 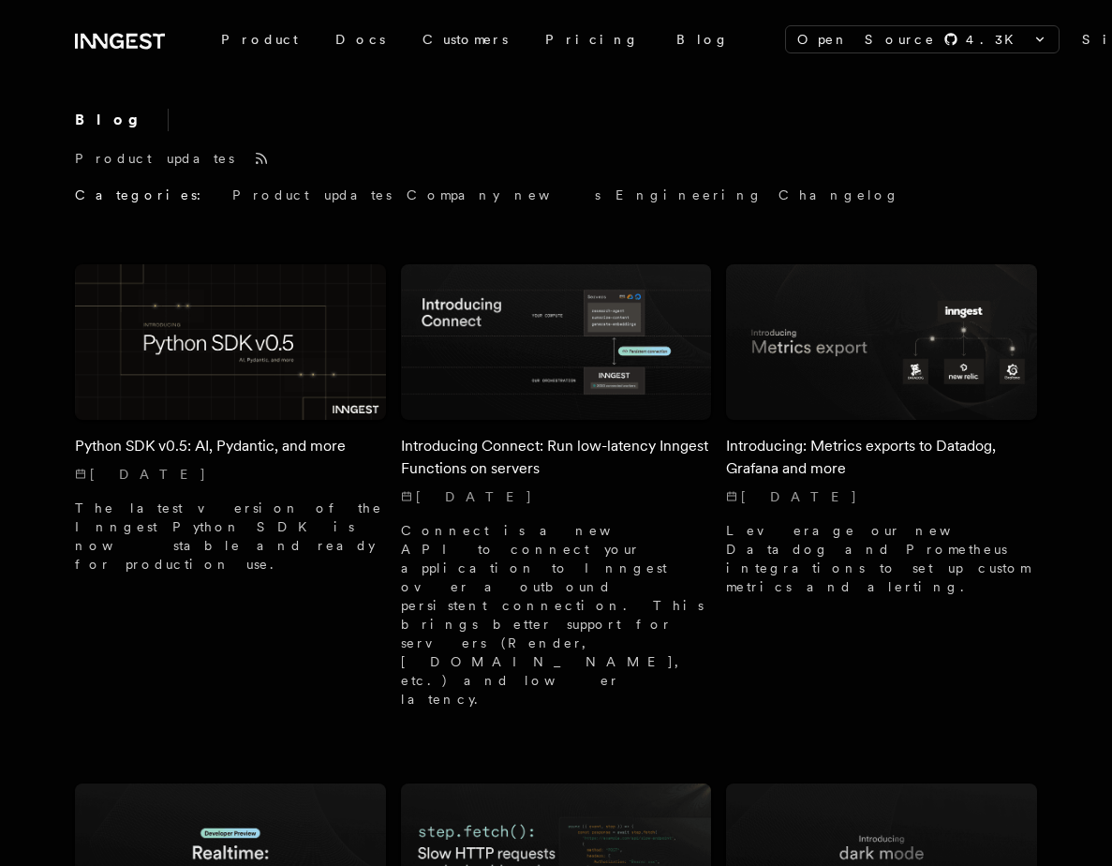 What do you see at coordinates (882, 342) in the screenshot?
I see `img: Featured image for Introducing: Metrics exports to Datadog, Grafana and more blog post` at bounding box center [882, 342].